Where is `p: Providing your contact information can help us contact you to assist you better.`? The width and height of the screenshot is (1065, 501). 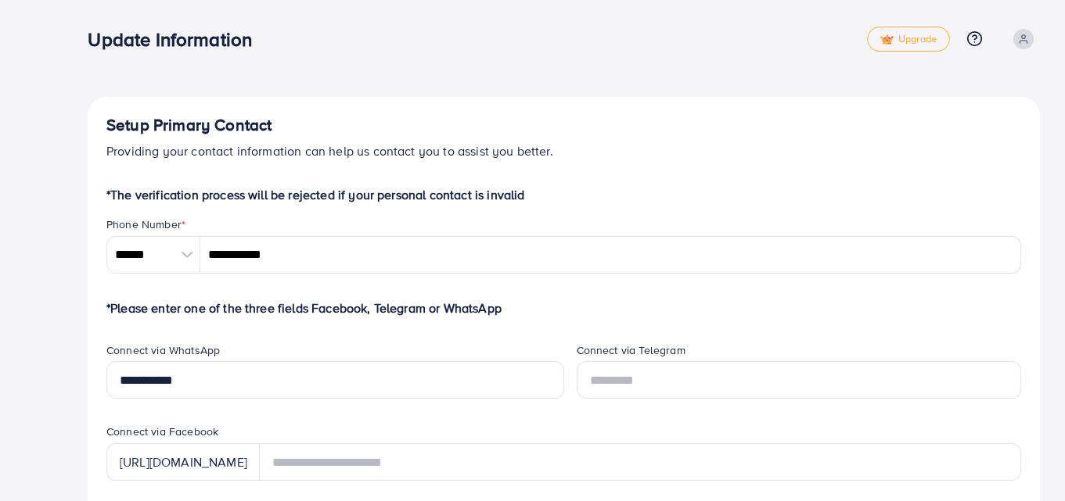 p: Providing your contact information can help us contact you to assist you better. is located at coordinates (563, 151).